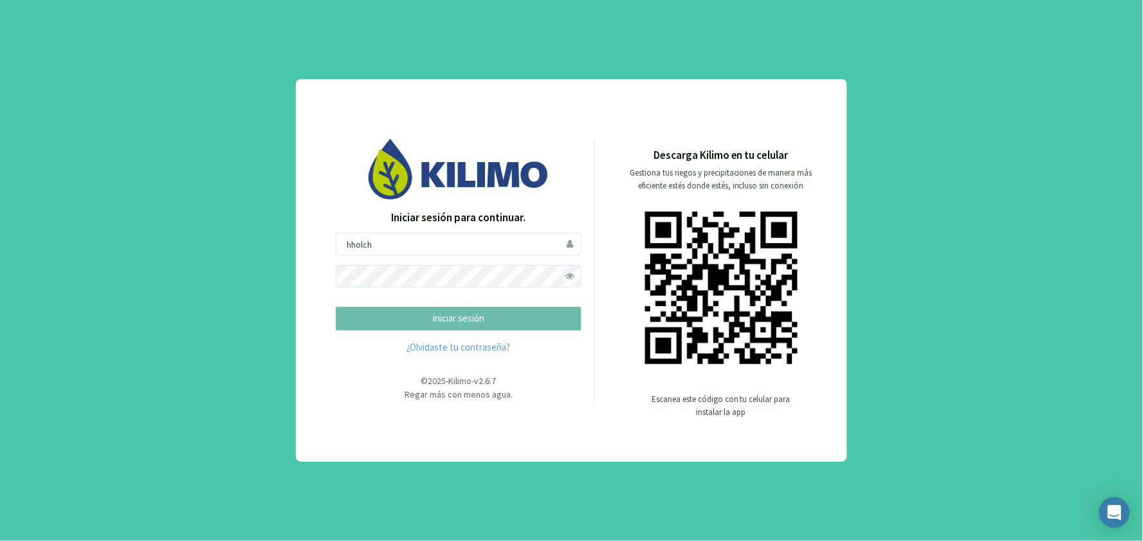 Image resolution: width=1143 pixels, height=541 pixels. I want to click on span: Regar más con menos agua., so click(459, 394).